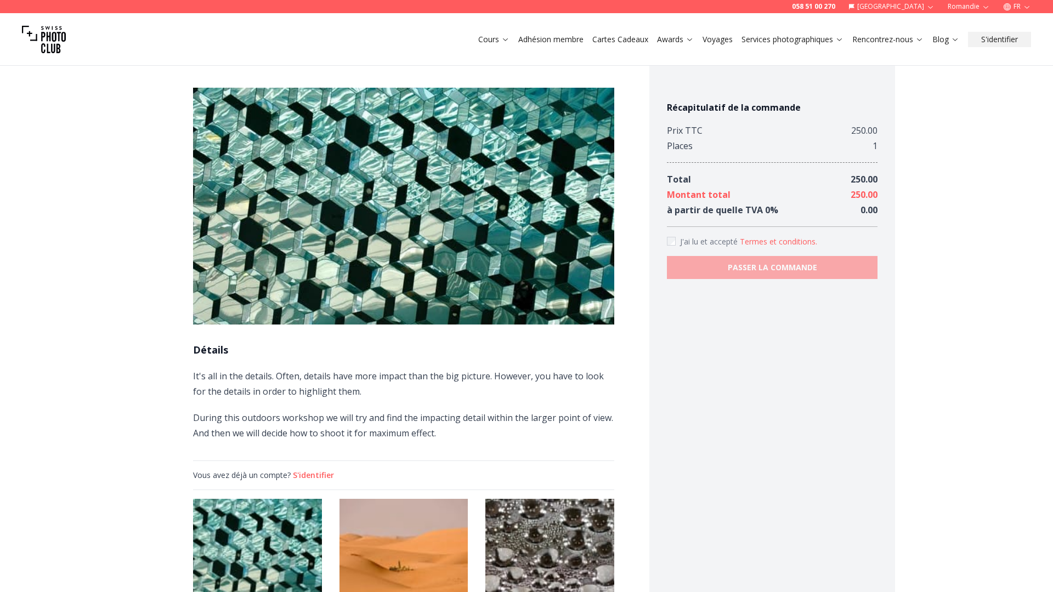  What do you see at coordinates (404, 384) in the screenshot?
I see `p: It's all in the details. Often, details have more impact than the big picture. However, you have ...` at bounding box center [404, 384].